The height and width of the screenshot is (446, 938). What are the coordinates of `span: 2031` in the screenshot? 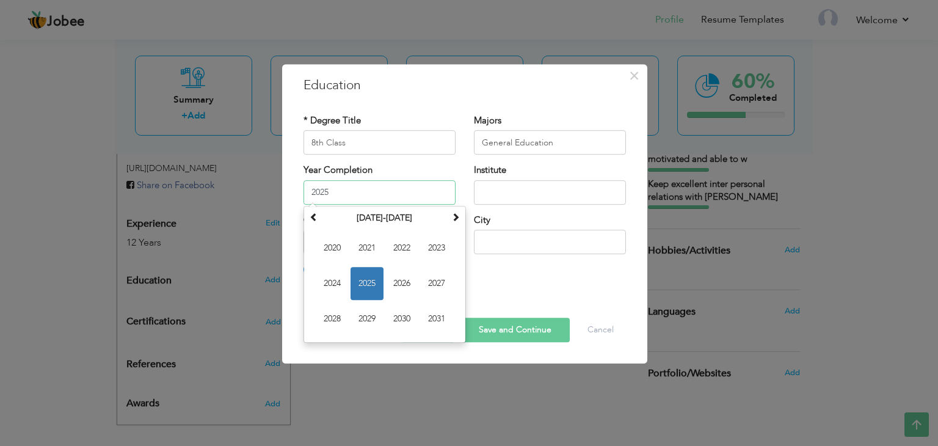 It's located at (436, 319).